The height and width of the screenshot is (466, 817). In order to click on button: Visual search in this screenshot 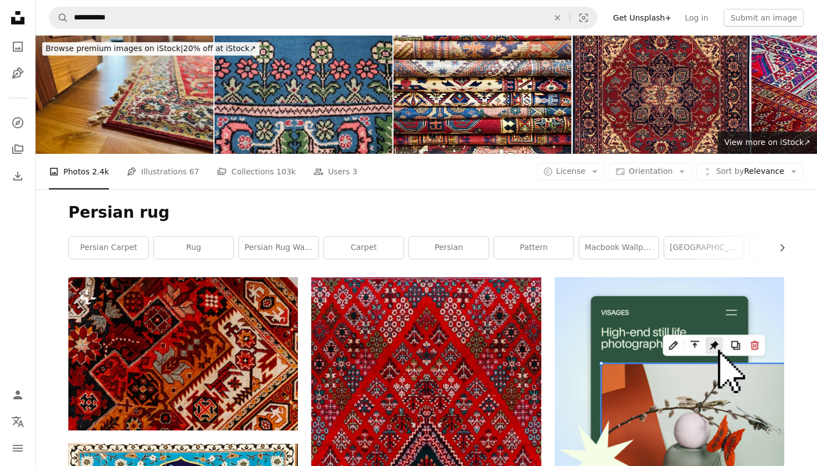, I will do `click(584, 18)`.